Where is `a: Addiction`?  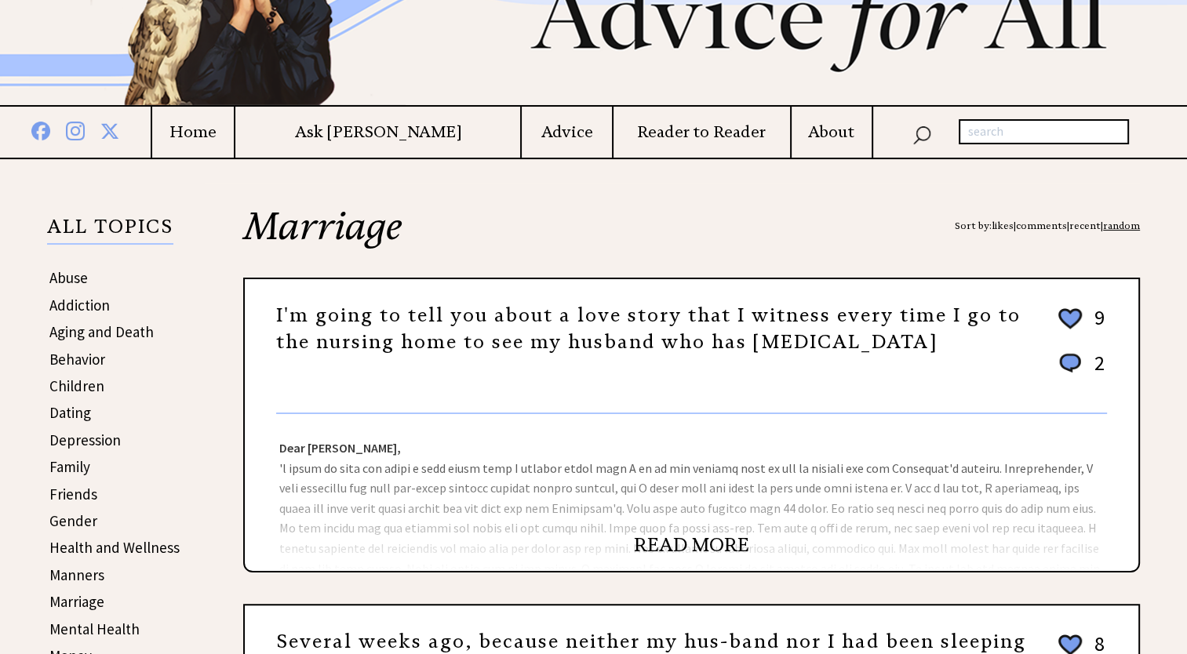 a: Addiction is located at coordinates (79, 305).